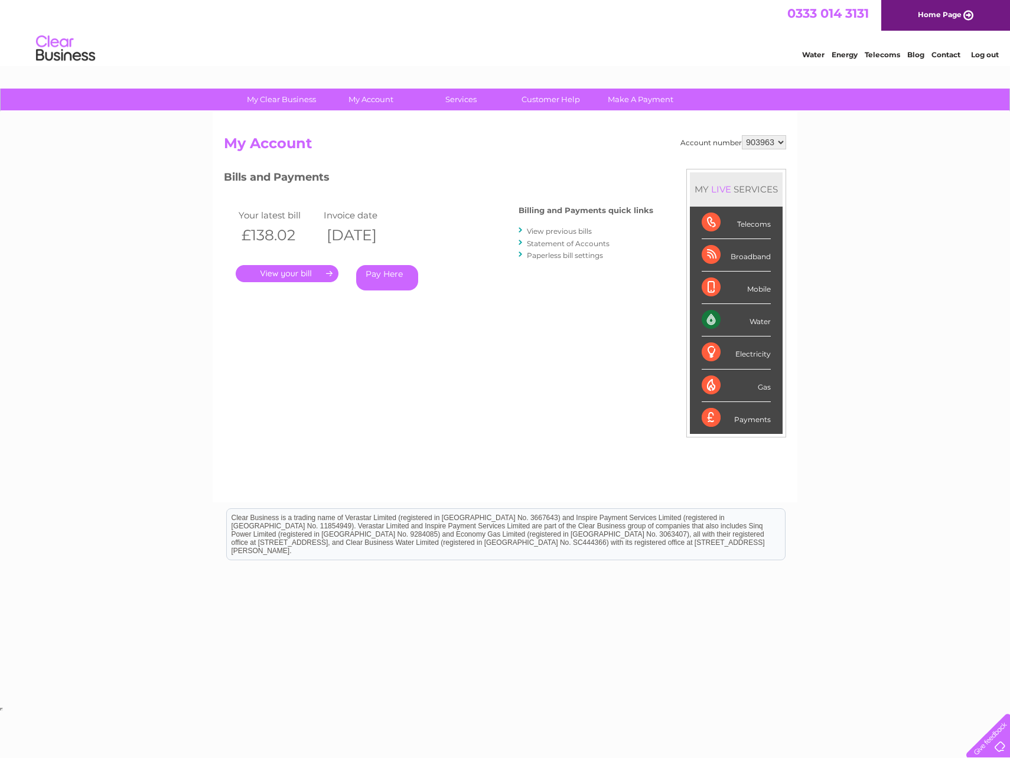 This screenshot has width=1010, height=758. Describe the element at coordinates (736, 320) in the screenshot. I see `div: Water` at that location.